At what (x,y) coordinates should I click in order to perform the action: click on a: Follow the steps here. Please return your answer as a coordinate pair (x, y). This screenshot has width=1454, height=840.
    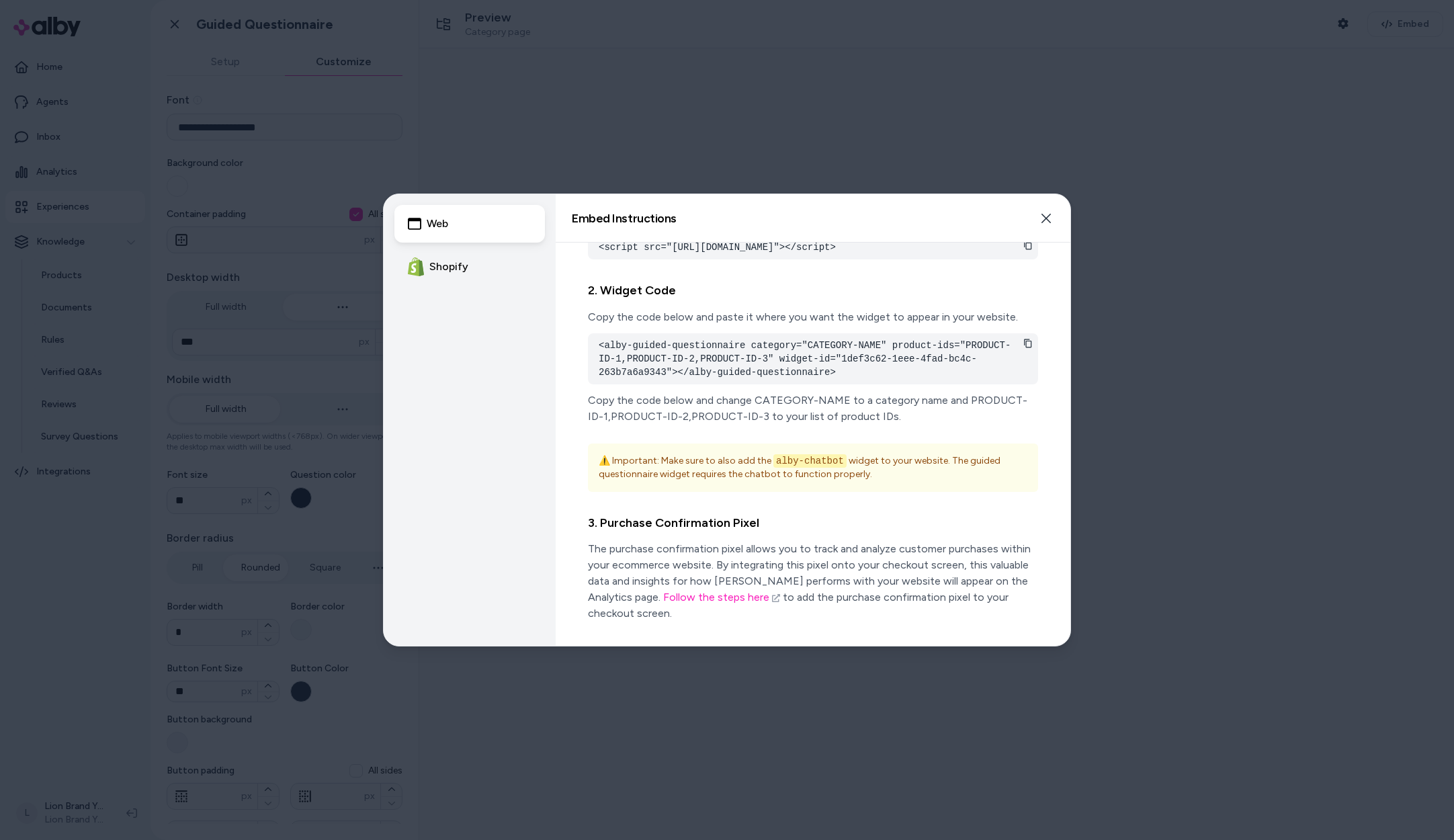
    Looking at the image, I should click on (721, 596).